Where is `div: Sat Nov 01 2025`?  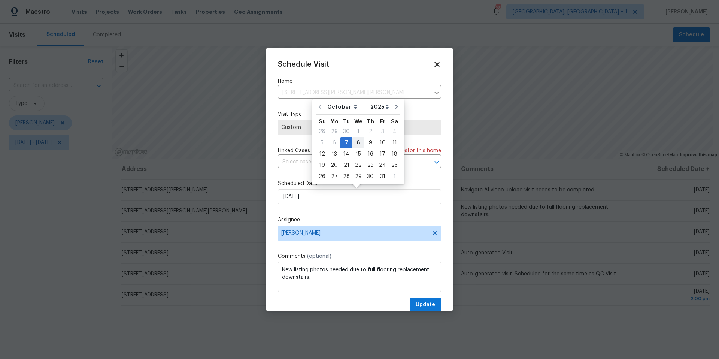 div: Sat Nov 01 2025 is located at coordinates (394, 176).